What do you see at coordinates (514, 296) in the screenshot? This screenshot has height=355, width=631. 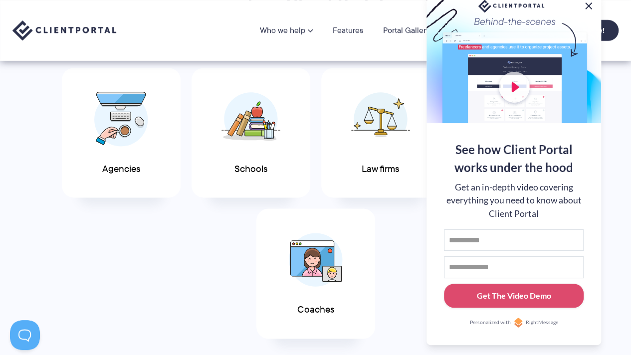 I see `div: Get The Video Demo` at bounding box center [514, 296].